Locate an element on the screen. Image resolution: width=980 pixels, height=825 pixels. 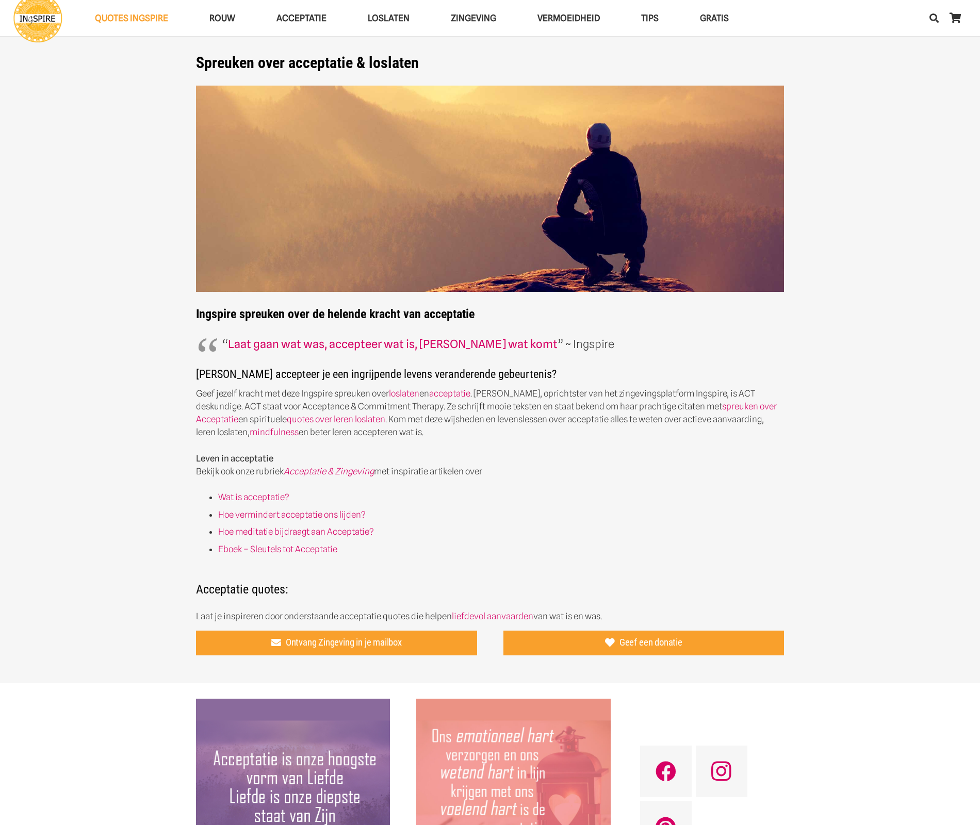
strong: Leven in acceptatie is located at coordinates (235, 458).